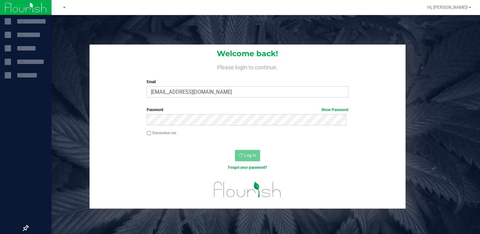 Image resolution: width=480 pixels, height=234 pixels. I want to click on h1: Welcome back!, so click(247, 54).